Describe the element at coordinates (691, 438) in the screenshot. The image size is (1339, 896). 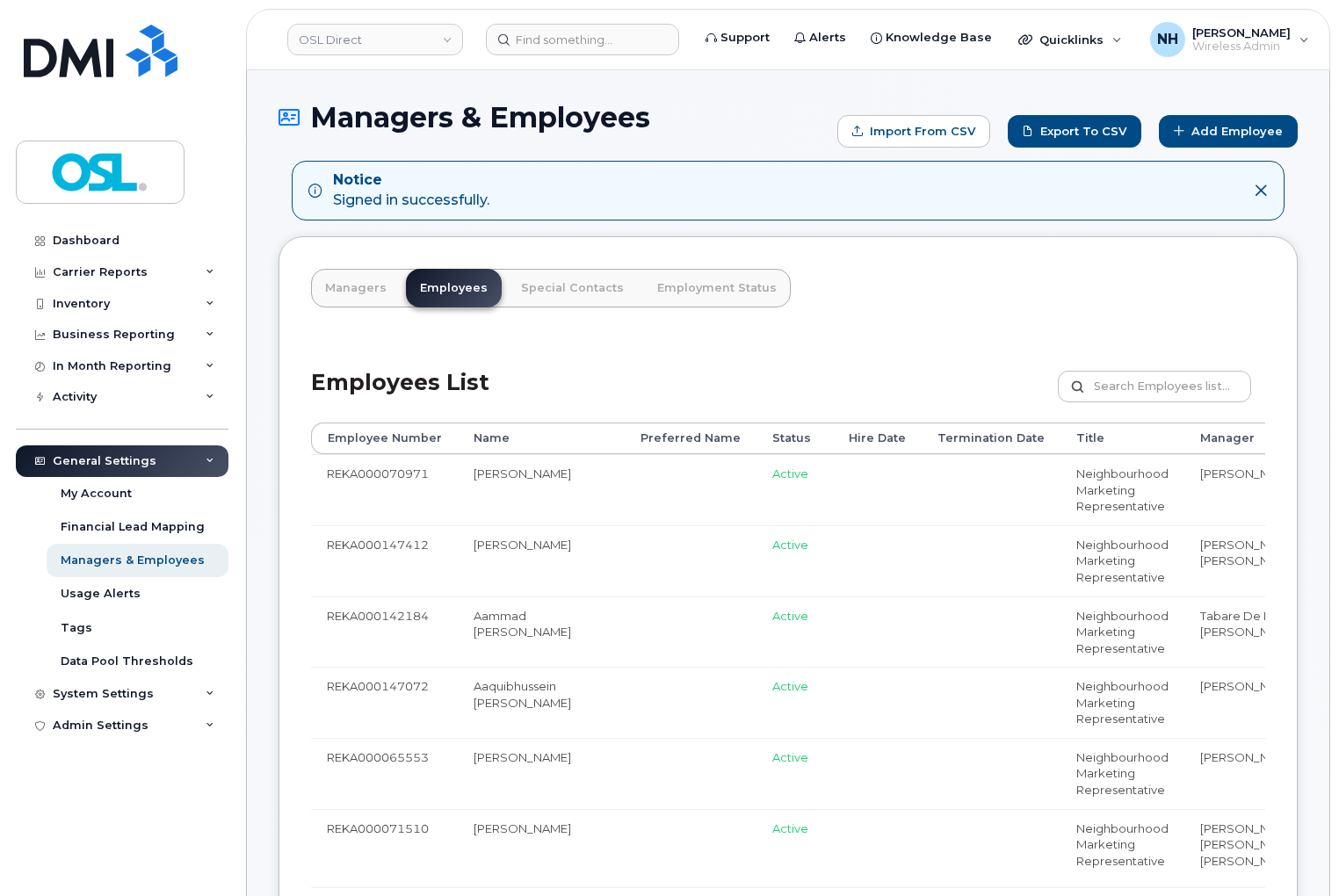
I see `th: Preferred Name` at that location.